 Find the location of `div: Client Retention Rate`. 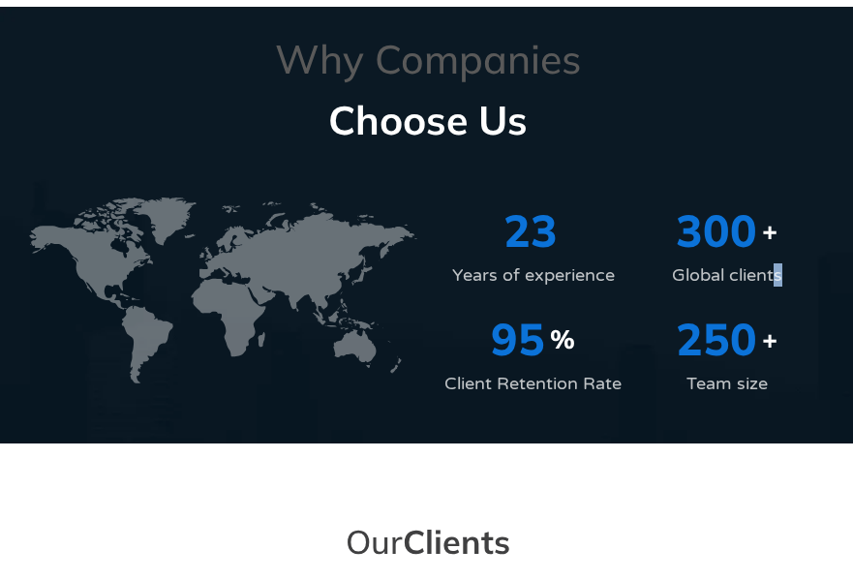

div: Client Retention Rate is located at coordinates (533, 383).